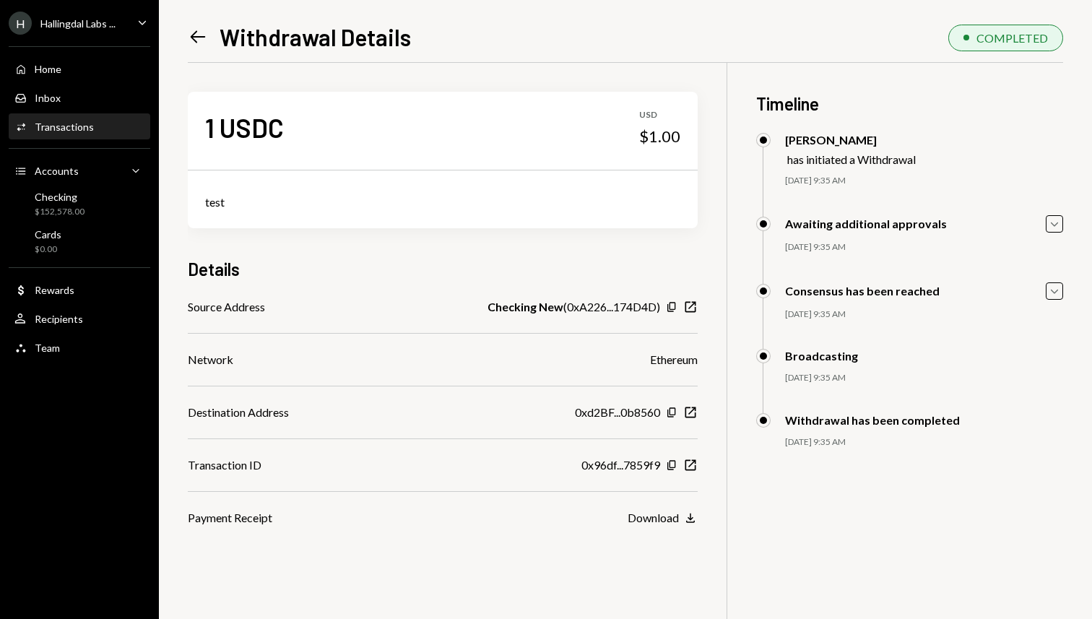  What do you see at coordinates (79, 348) in the screenshot?
I see `a: Team` at bounding box center [79, 348].